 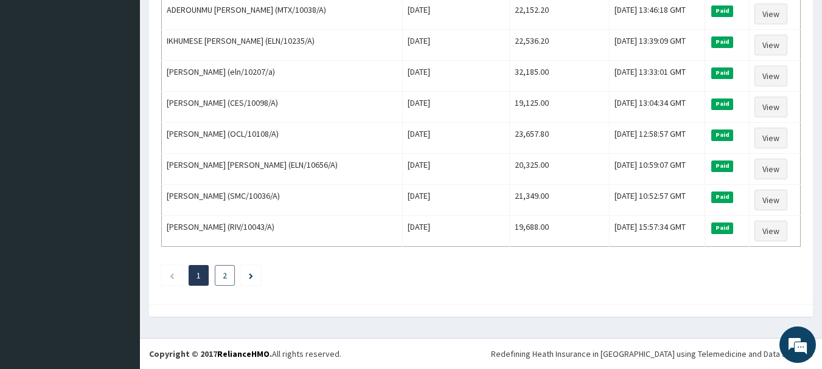 I want to click on td: 32,185.00, so click(x=560, y=76).